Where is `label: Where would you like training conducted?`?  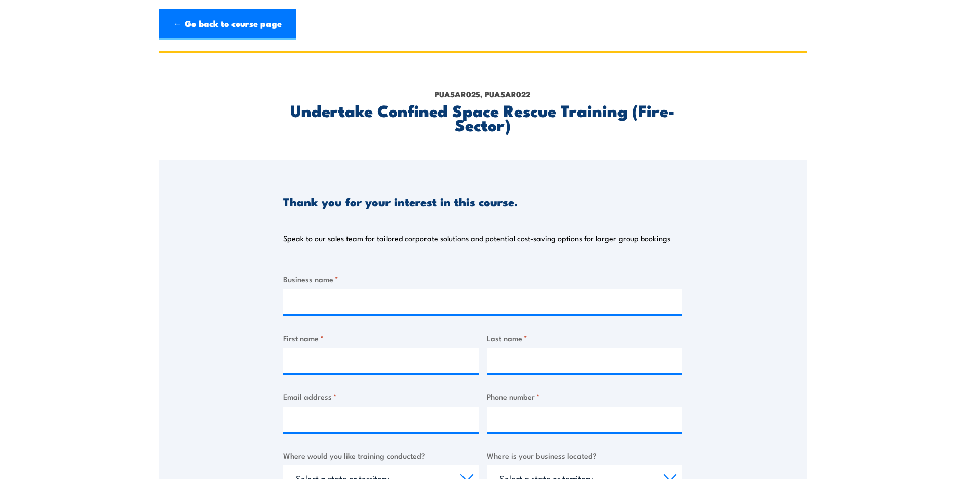 label: Where would you like training conducted? is located at coordinates (381, 455).